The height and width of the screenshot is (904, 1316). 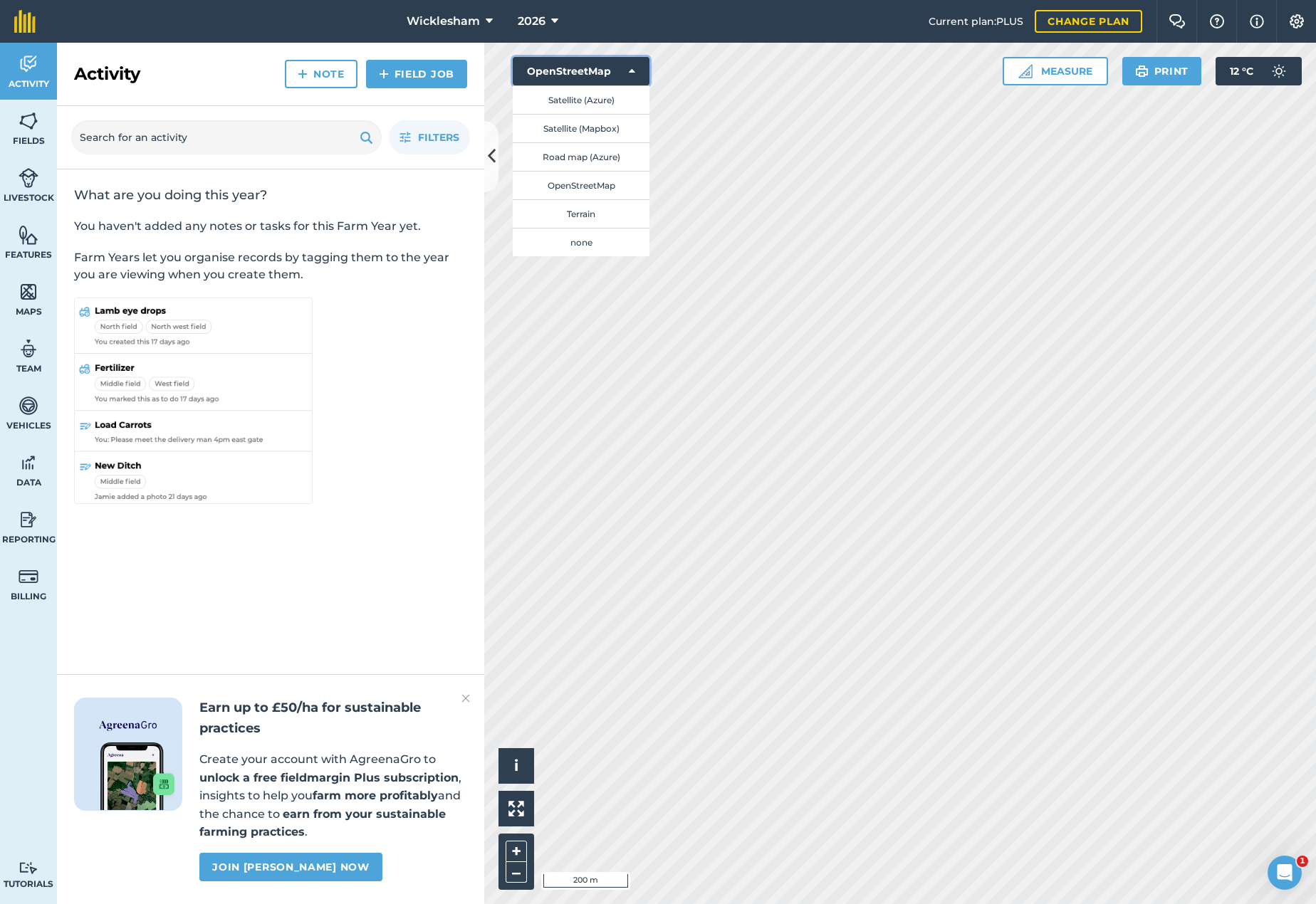 What do you see at coordinates (25, 21) in the screenshot?
I see `img: fieldmargin Logo` at bounding box center [25, 21].